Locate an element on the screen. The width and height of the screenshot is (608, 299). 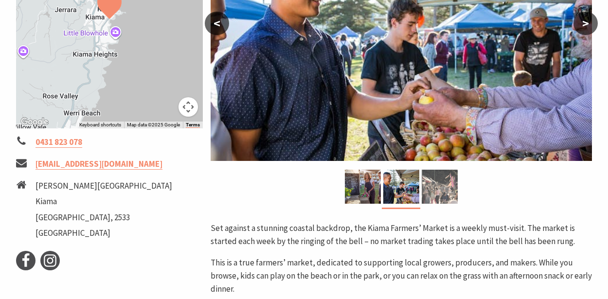
p: This is a true farmers’ market, dedicated to supporting local growers, producers, and makers. Whi... is located at coordinates (401, 276).